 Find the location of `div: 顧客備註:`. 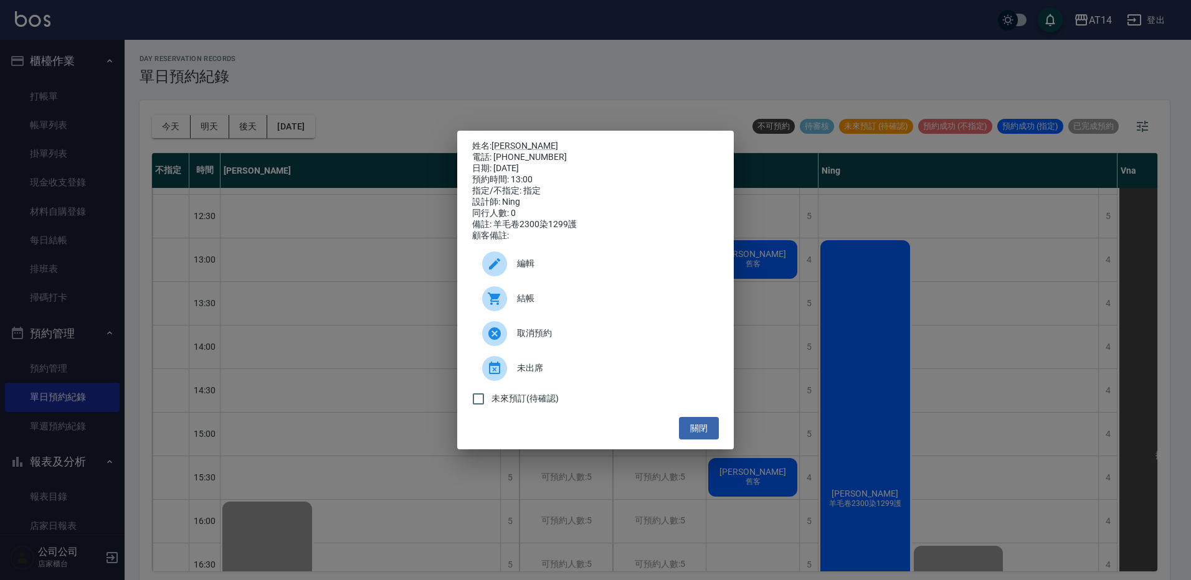

div: 顧客備註: is located at coordinates (595, 236).